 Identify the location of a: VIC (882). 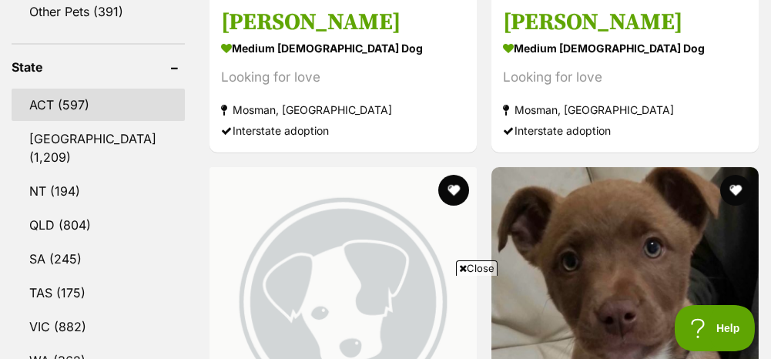
(98, 327).